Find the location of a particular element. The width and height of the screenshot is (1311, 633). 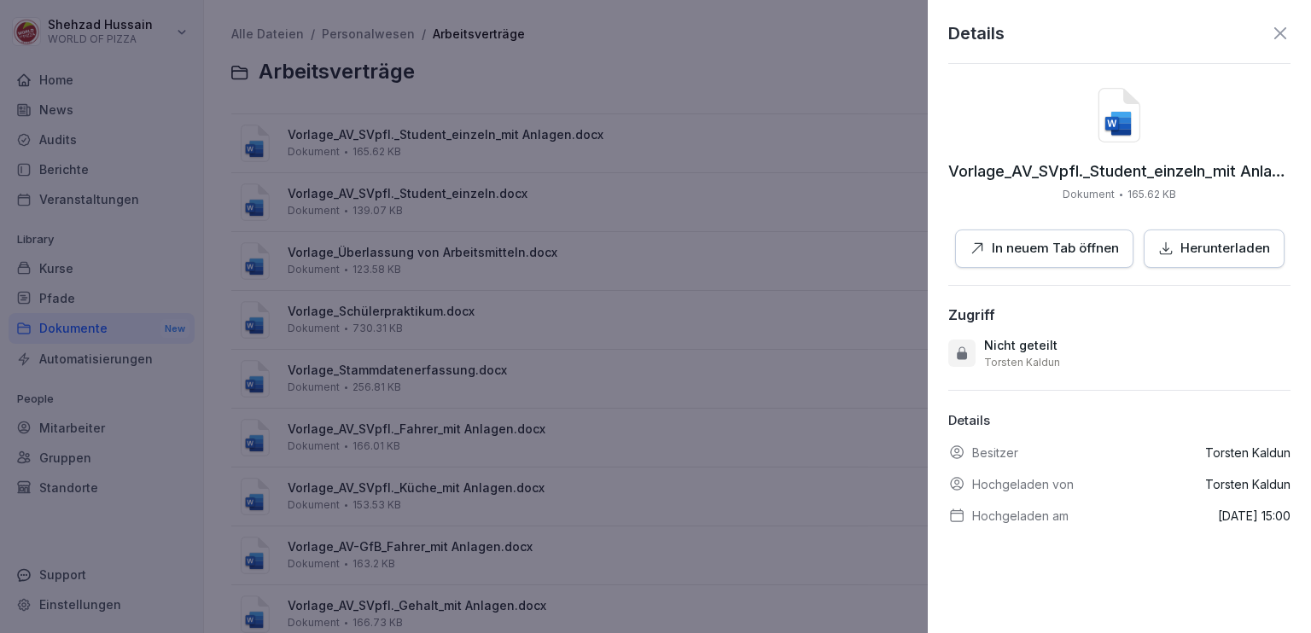

button: Herunterladen is located at coordinates (1214, 248).